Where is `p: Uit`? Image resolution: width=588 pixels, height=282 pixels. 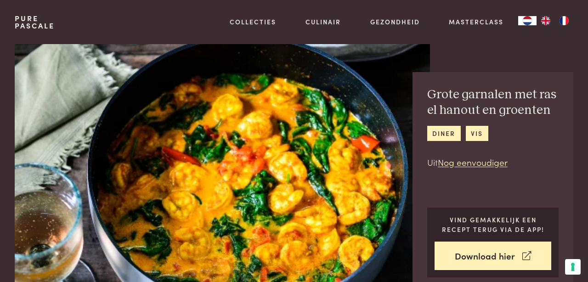 p: Uit is located at coordinates (493, 162).